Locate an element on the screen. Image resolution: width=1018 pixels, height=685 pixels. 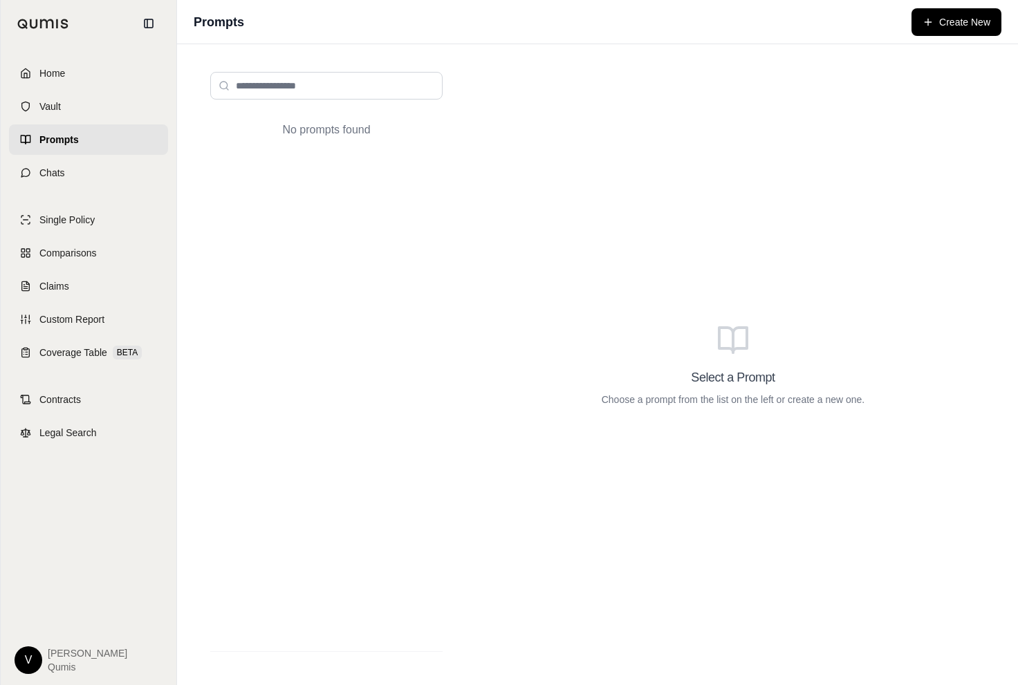
a: Claims is located at coordinates (89, 286).